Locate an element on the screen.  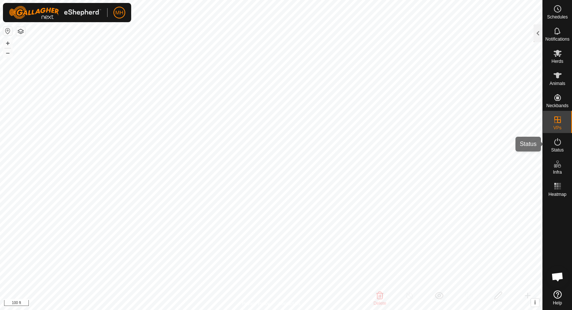
button: Map Layers is located at coordinates (21, 31).